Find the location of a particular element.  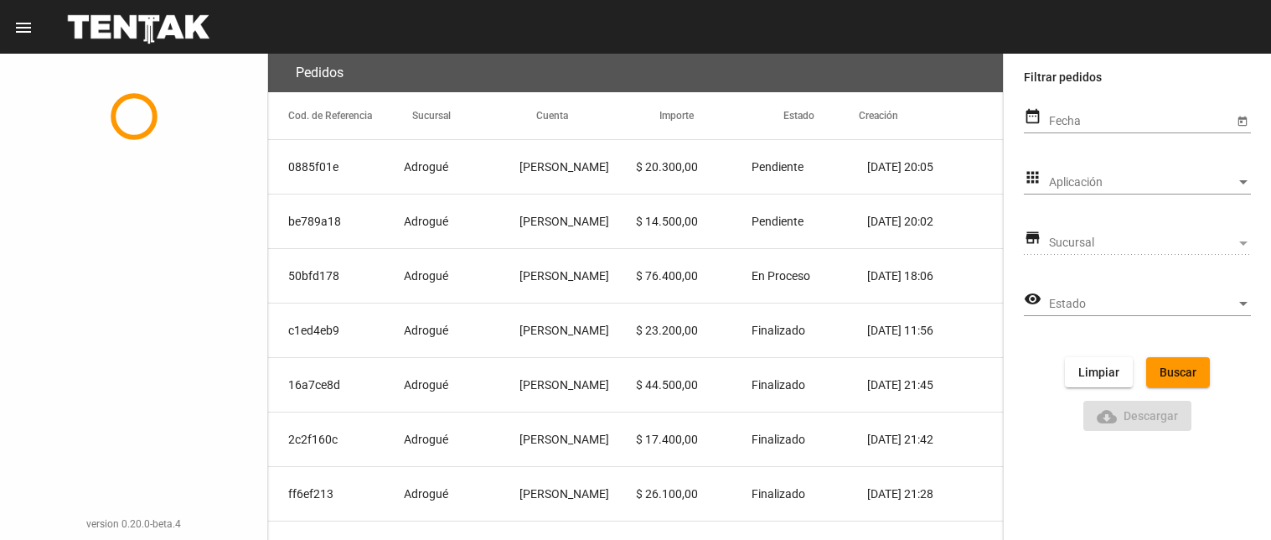

mat-select: Aplicación is located at coordinates (1149, 183).